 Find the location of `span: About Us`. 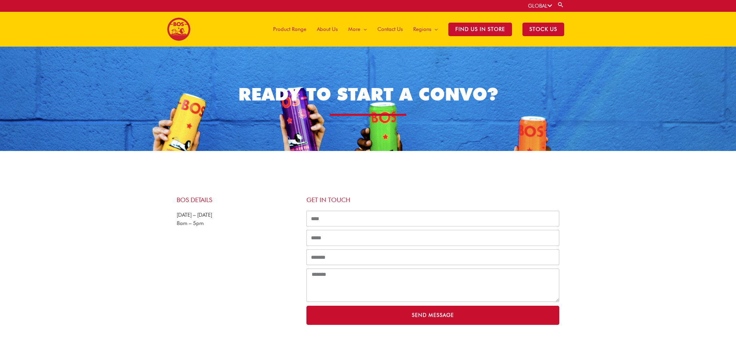

span: About Us is located at coordinates (327, 29).